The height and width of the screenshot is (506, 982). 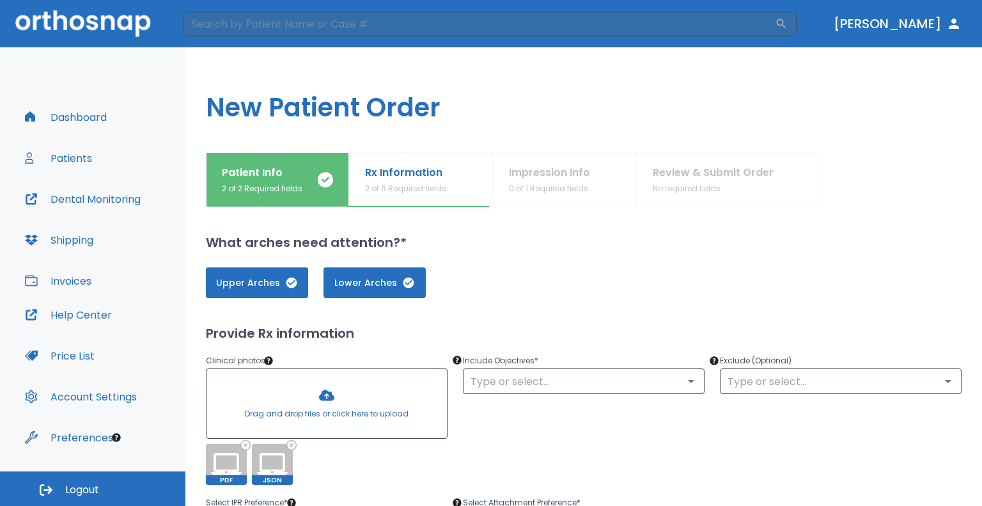 What do you see at coordinates (83, 23) in the screenshot?
I see `img: Orthosnap` at bounding box center [83, 23].